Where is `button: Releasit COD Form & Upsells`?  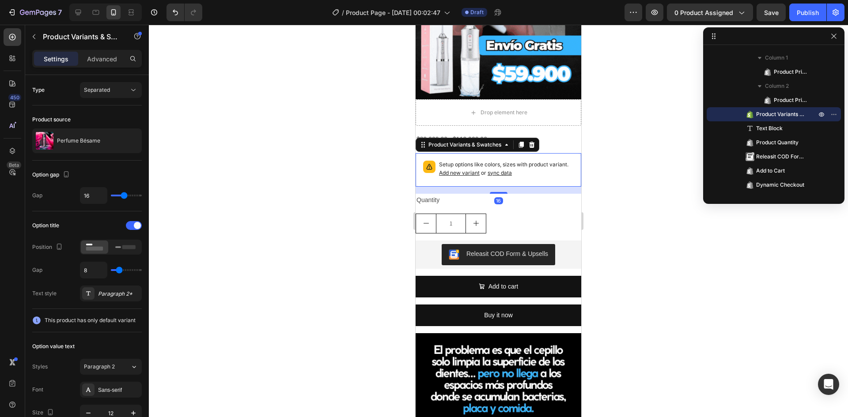 button: Releasit COD Form & Upsells is located at coordinates (83, 230).